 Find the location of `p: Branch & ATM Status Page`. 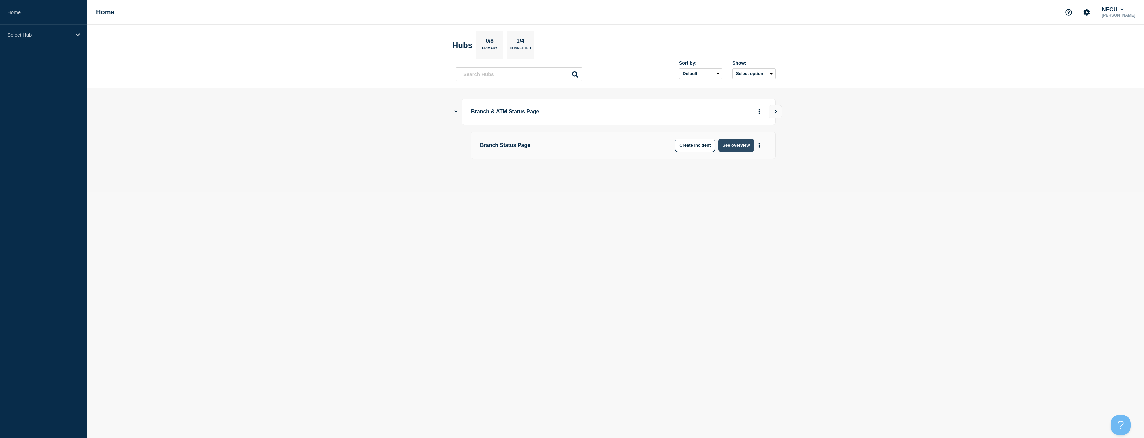

p: Branch & ATM Status Page is located at coordinates (563, 112).